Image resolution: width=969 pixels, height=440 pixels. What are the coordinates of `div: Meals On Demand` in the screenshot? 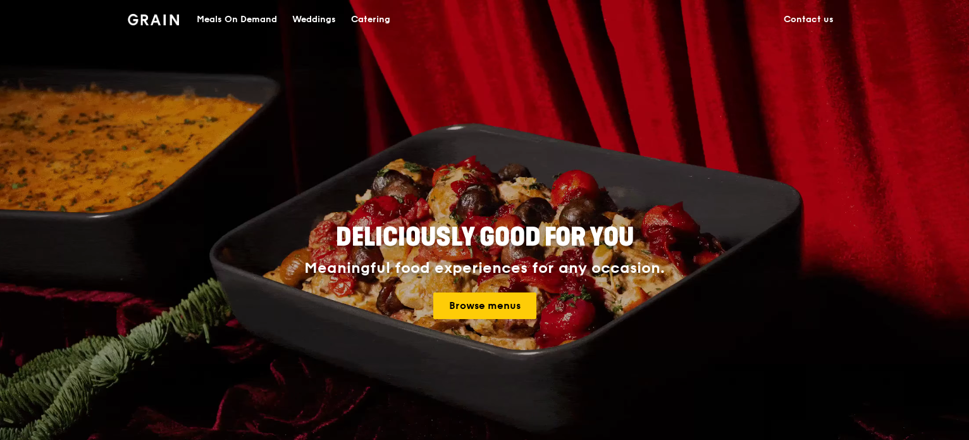 It's located at (237, 20).